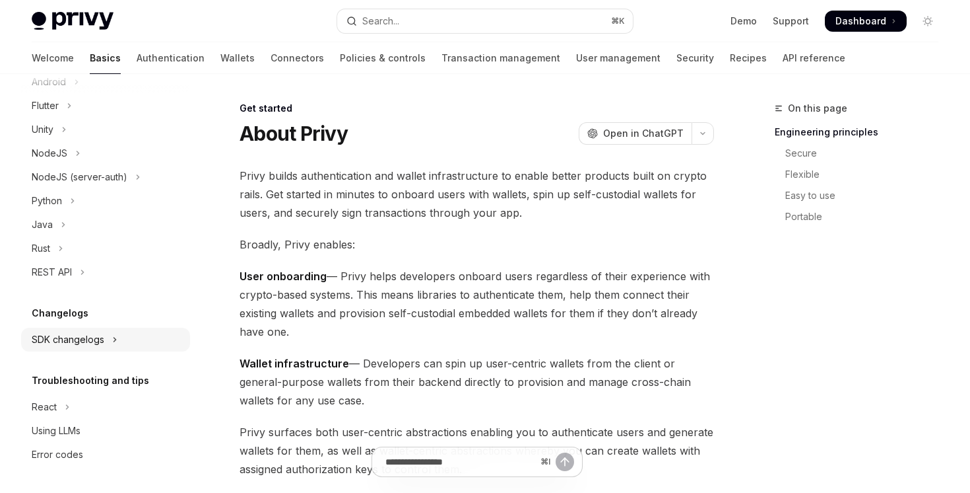 The width and height of the screenshot is (970, 493). Describe the element at coordinates (42, 224) in the screenshot. I see `div: Java` at that location.